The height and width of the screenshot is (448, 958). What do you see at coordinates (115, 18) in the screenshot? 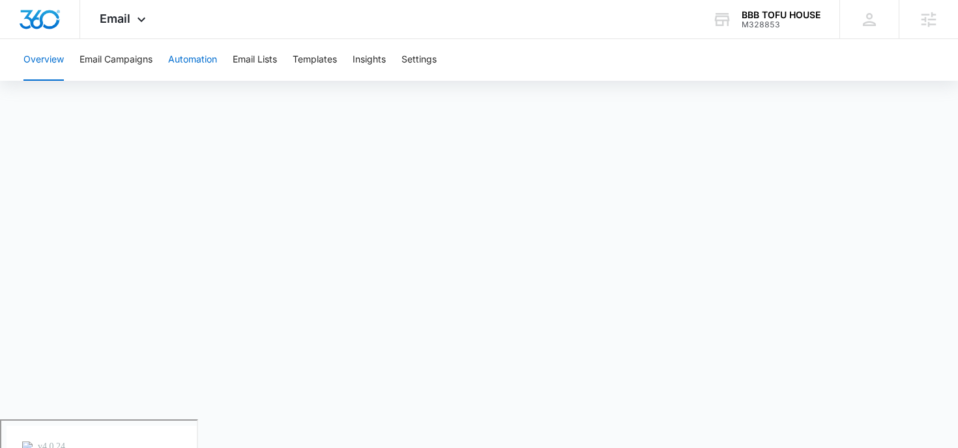
I see `span: Email` at bounding box center [115, 18].